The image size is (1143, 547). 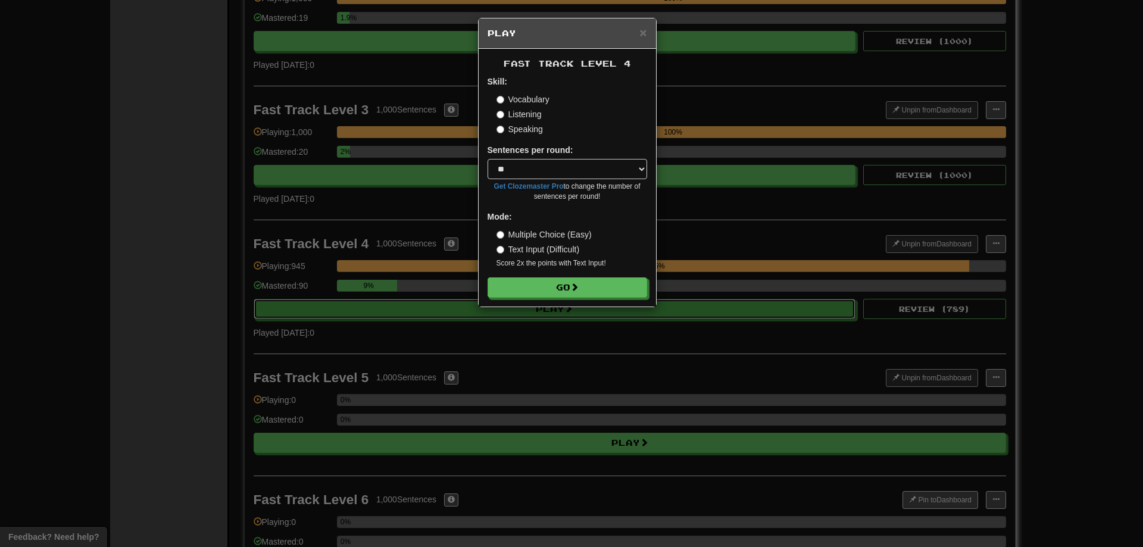 I want to click on small: Score 2x the points with Text Input !, so click(x=571, y=263).